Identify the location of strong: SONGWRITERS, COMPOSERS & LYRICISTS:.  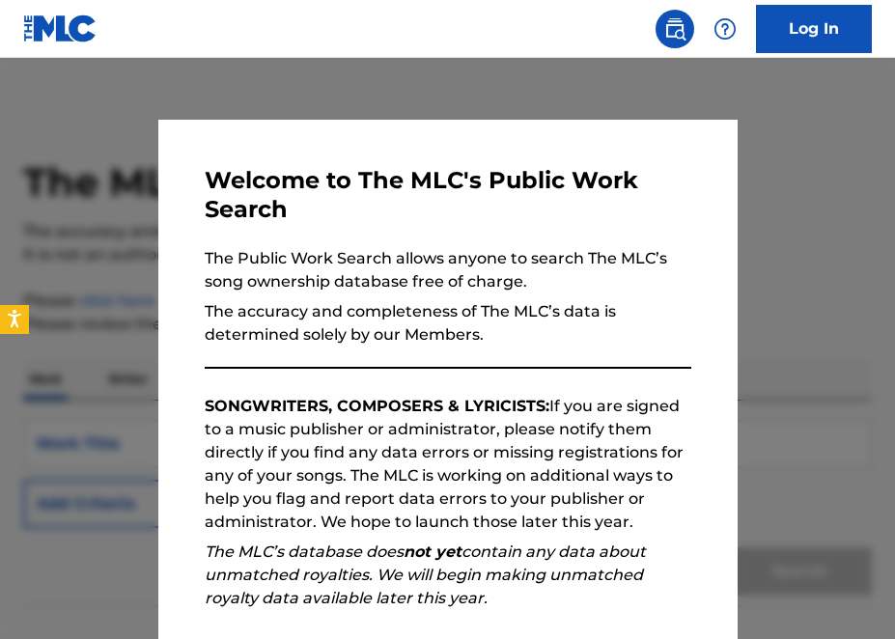
(377, 406).